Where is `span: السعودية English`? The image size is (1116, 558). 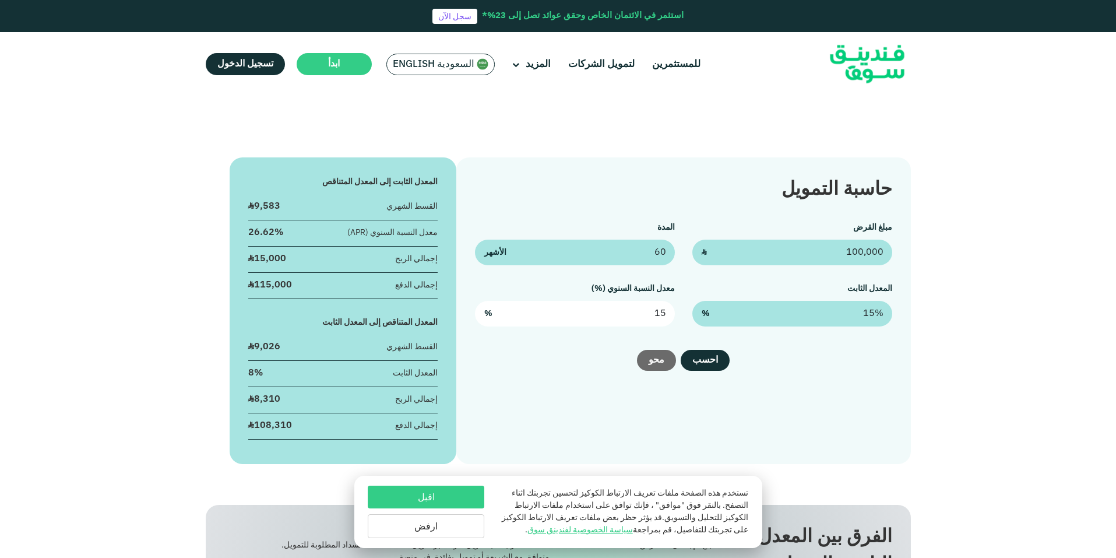 span: السعودية English is located at coordinates (434, 64).